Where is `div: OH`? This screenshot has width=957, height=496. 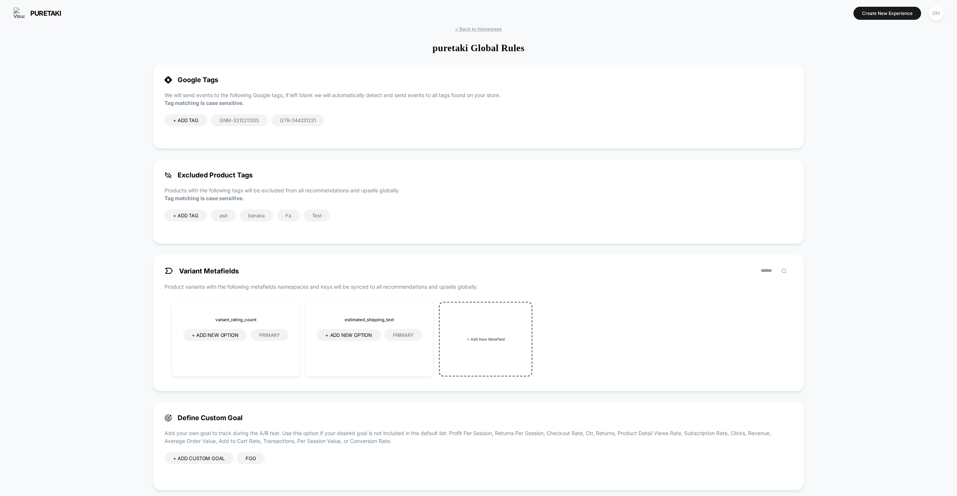
div: OH is located at coordinates (936, 13).